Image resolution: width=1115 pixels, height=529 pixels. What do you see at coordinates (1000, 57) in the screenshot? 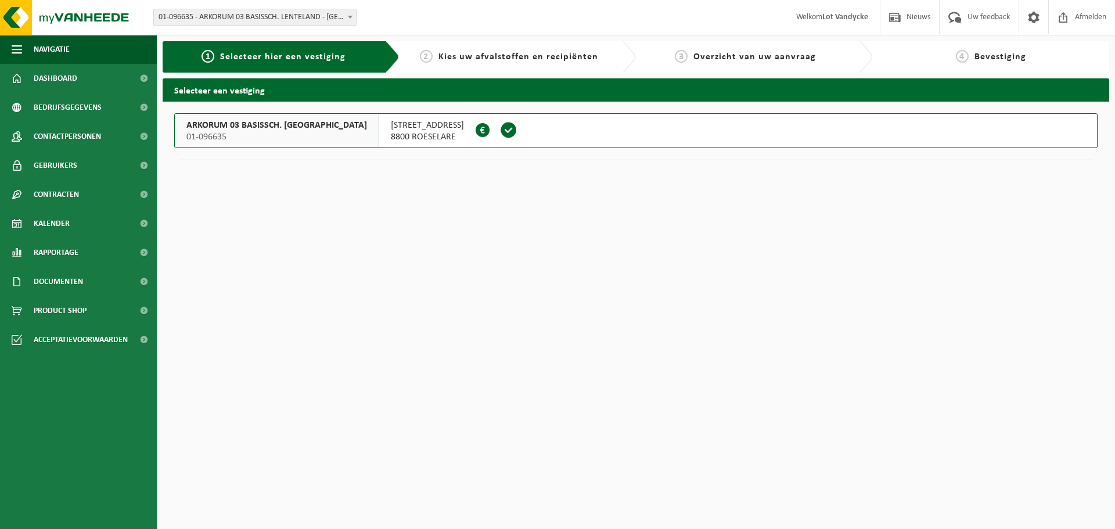
I see `span: Bevestiging` at bounding box center [1000, 57].